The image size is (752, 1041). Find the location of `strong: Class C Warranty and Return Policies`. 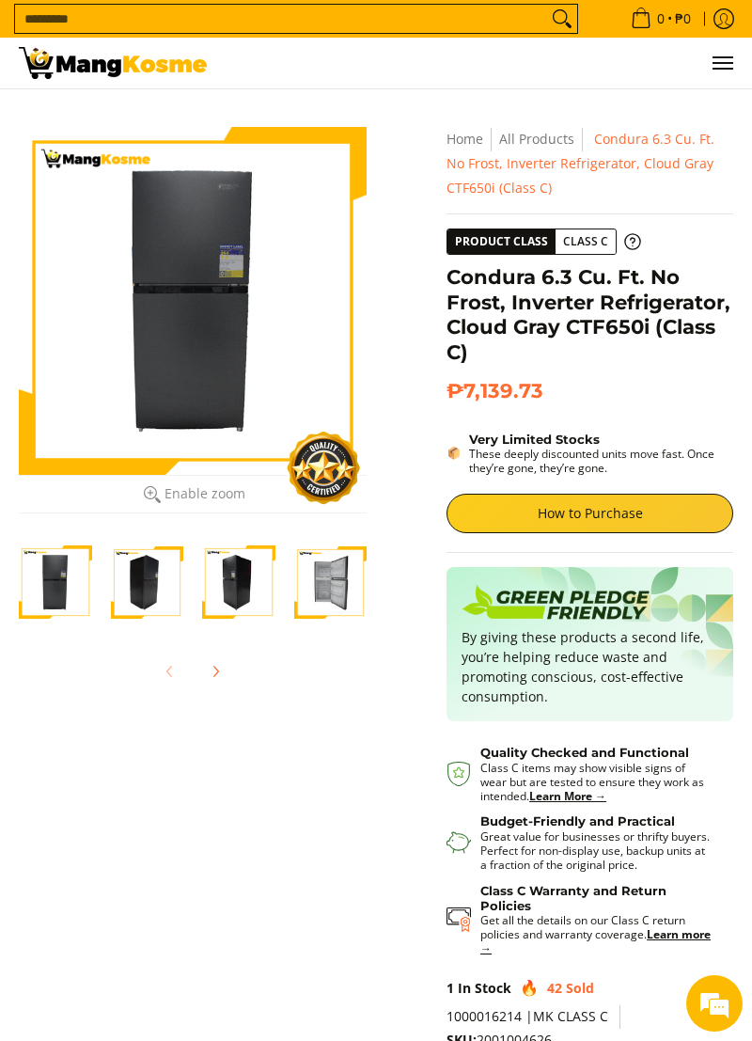

strong: Class C Warranty and Return Policies is located at coordinates (574, 898).